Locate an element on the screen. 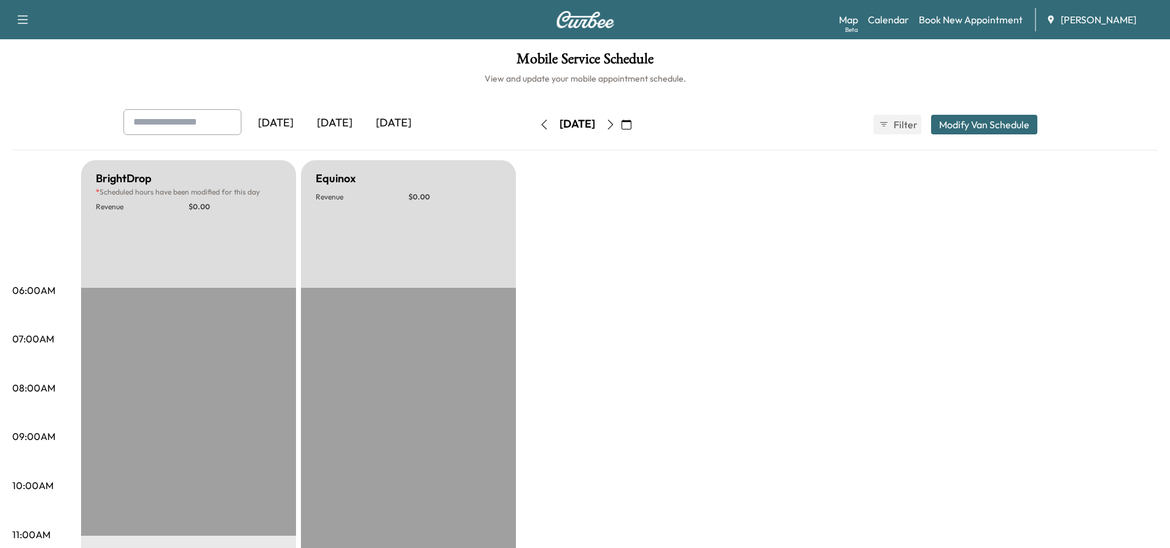 The width and height of the screenshot is (1170, 548). p: 06:00AM is located at coordinates (34, 291).